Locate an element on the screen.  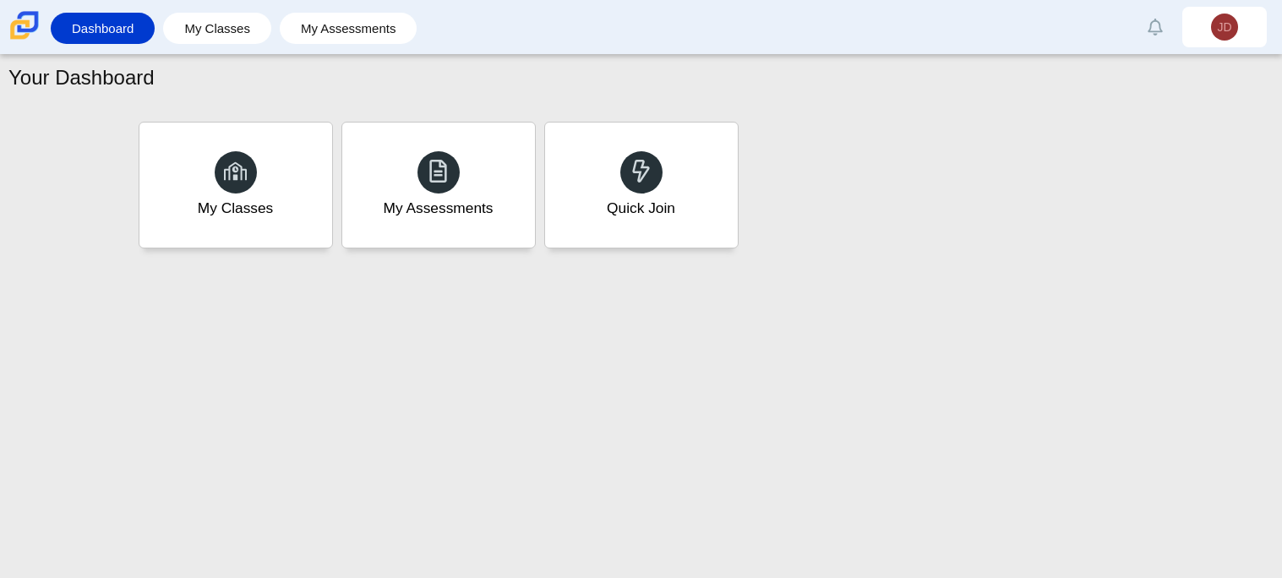
img: Carmen School of Science & Technology is located at coordinates (25, 25).